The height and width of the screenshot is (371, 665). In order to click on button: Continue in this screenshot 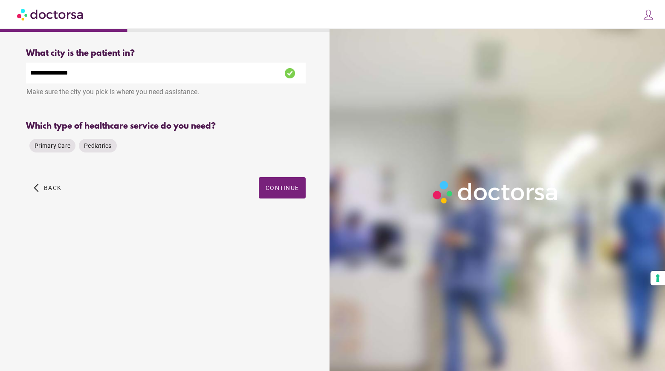, I will do `click(282, 188)`.